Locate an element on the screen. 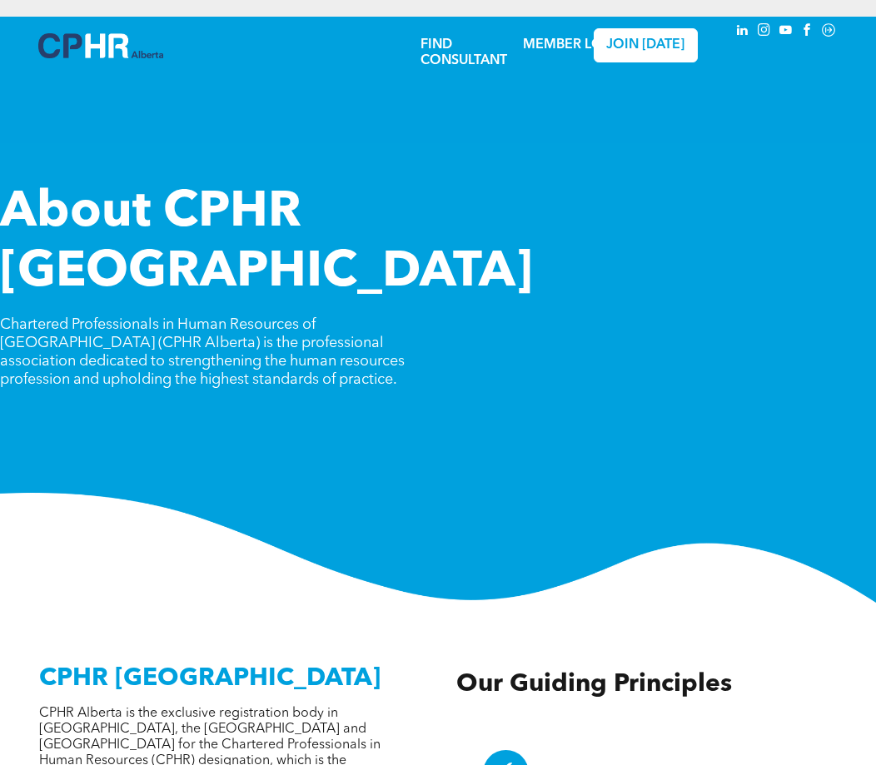 Image resolution: width=876 pixels, height=765 pixels. span: Our Guiding Principles is located at coordinates (594, 684).